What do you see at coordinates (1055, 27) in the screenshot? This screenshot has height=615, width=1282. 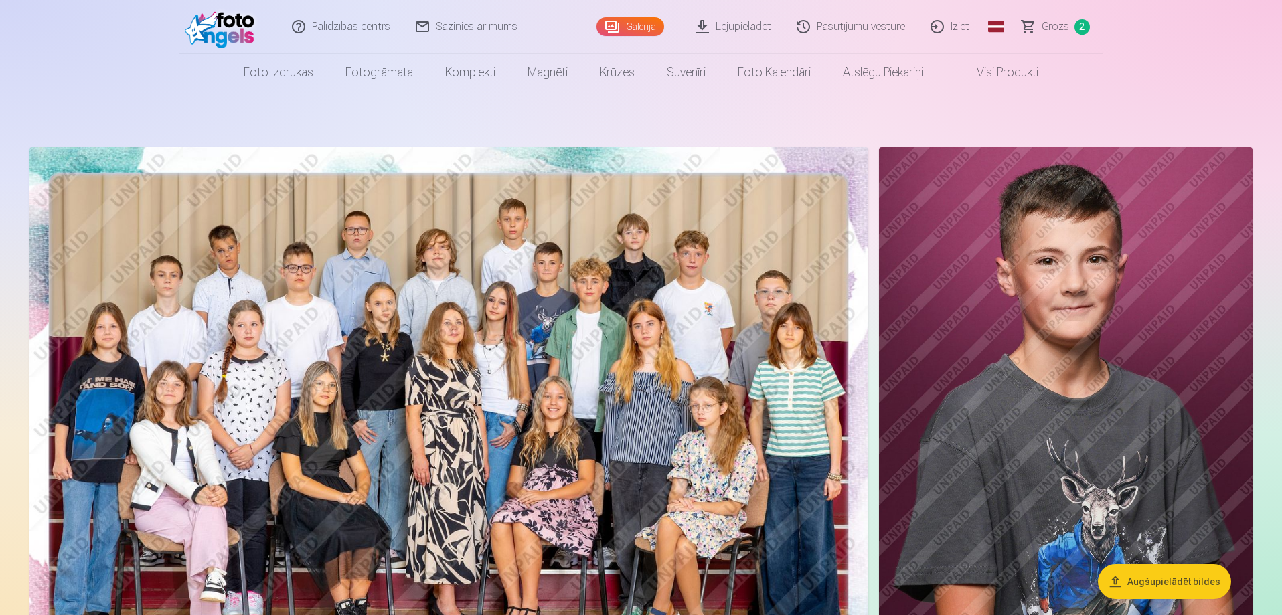 I see `span: Grozs` at bounding box center [1055, 27].